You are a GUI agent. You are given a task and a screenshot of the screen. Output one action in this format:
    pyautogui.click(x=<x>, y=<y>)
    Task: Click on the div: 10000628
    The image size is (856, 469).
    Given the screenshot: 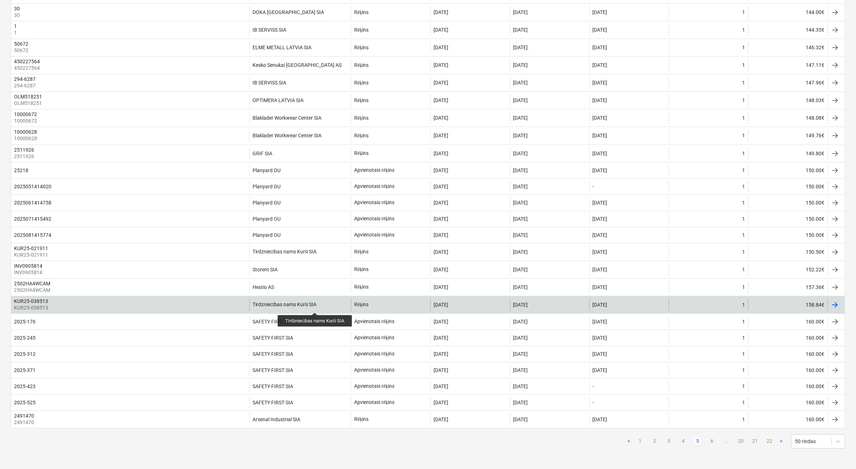 What is the action you would take?
    pyautogui.click(x=25, y=132)
    